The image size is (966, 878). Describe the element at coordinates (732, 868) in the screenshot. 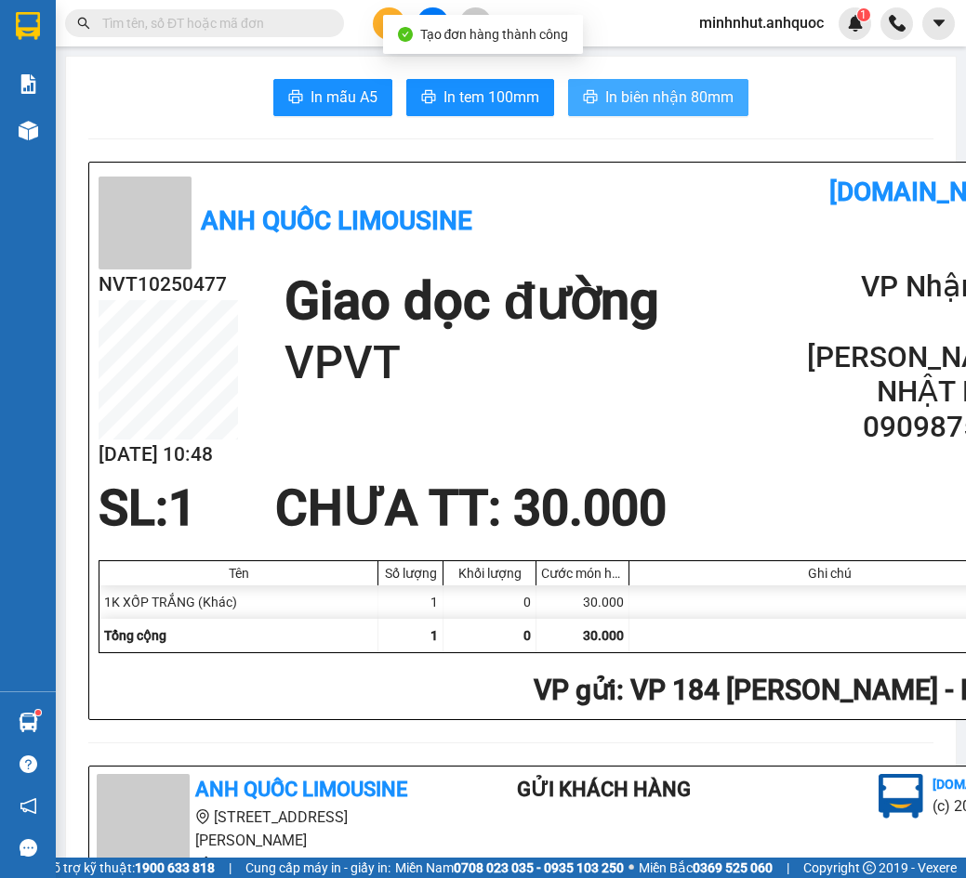

I see `strong: 0369 525 060` at that location.